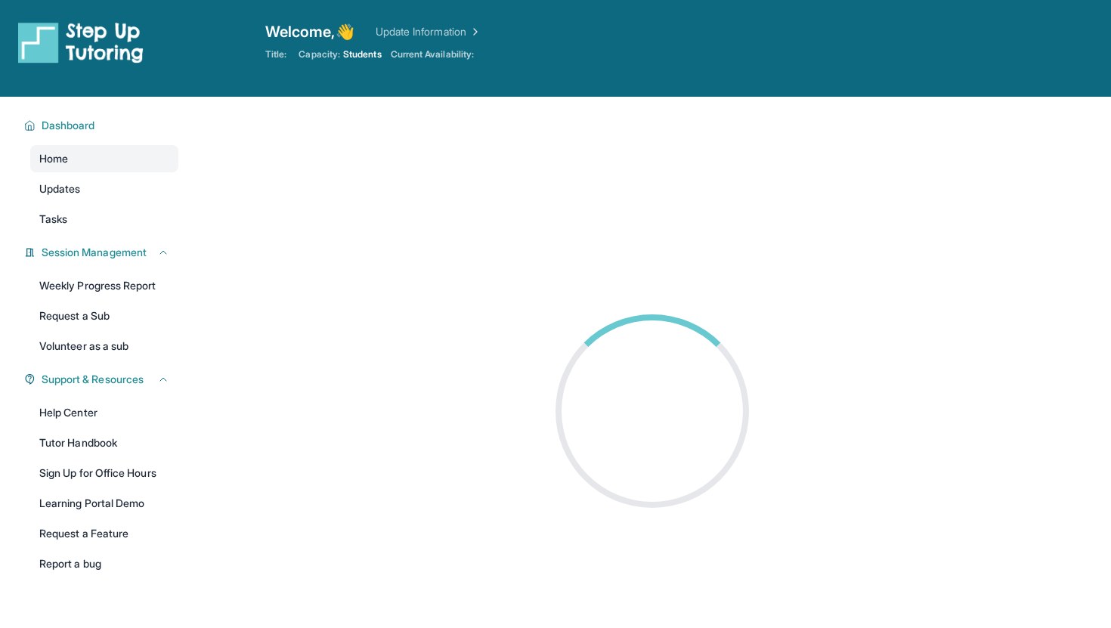 The image size is (1111, 628). What do you see at coordinates (104, 413) in the screenshot?
I see `a: Help Center` at bounding box center [104, 413].